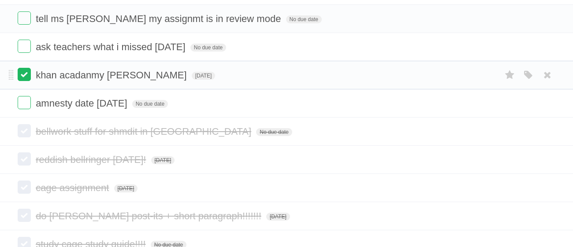  What do you see at coordinates (510, 75) in the screenshot?
I see `label: Star task` at bounding box center [510, 75].